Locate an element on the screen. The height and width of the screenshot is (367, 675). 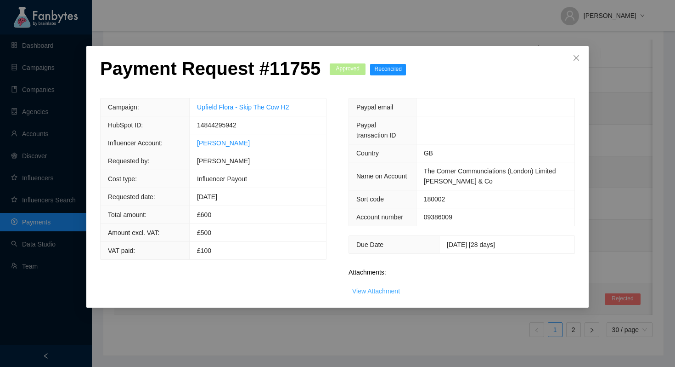
span: Paypal transaction ID is located at coordinates (376, 130).